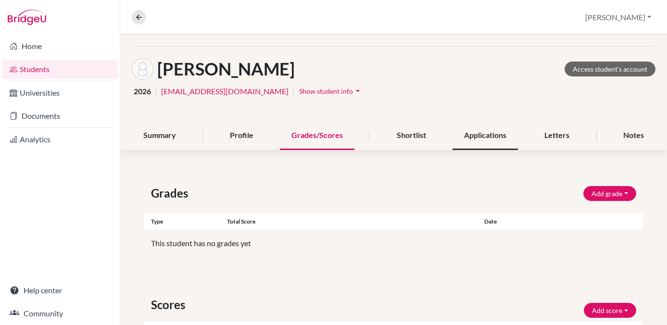 The image size is (667, 325). What do you see at coordinates (317, 136) in the screenshot?
I see `div: Grades/Scores` at bounding box center [317, 136].